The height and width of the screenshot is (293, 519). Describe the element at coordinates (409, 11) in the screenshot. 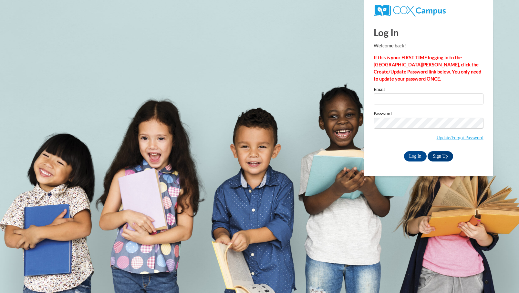

I see `img: COX Campus` at that location.